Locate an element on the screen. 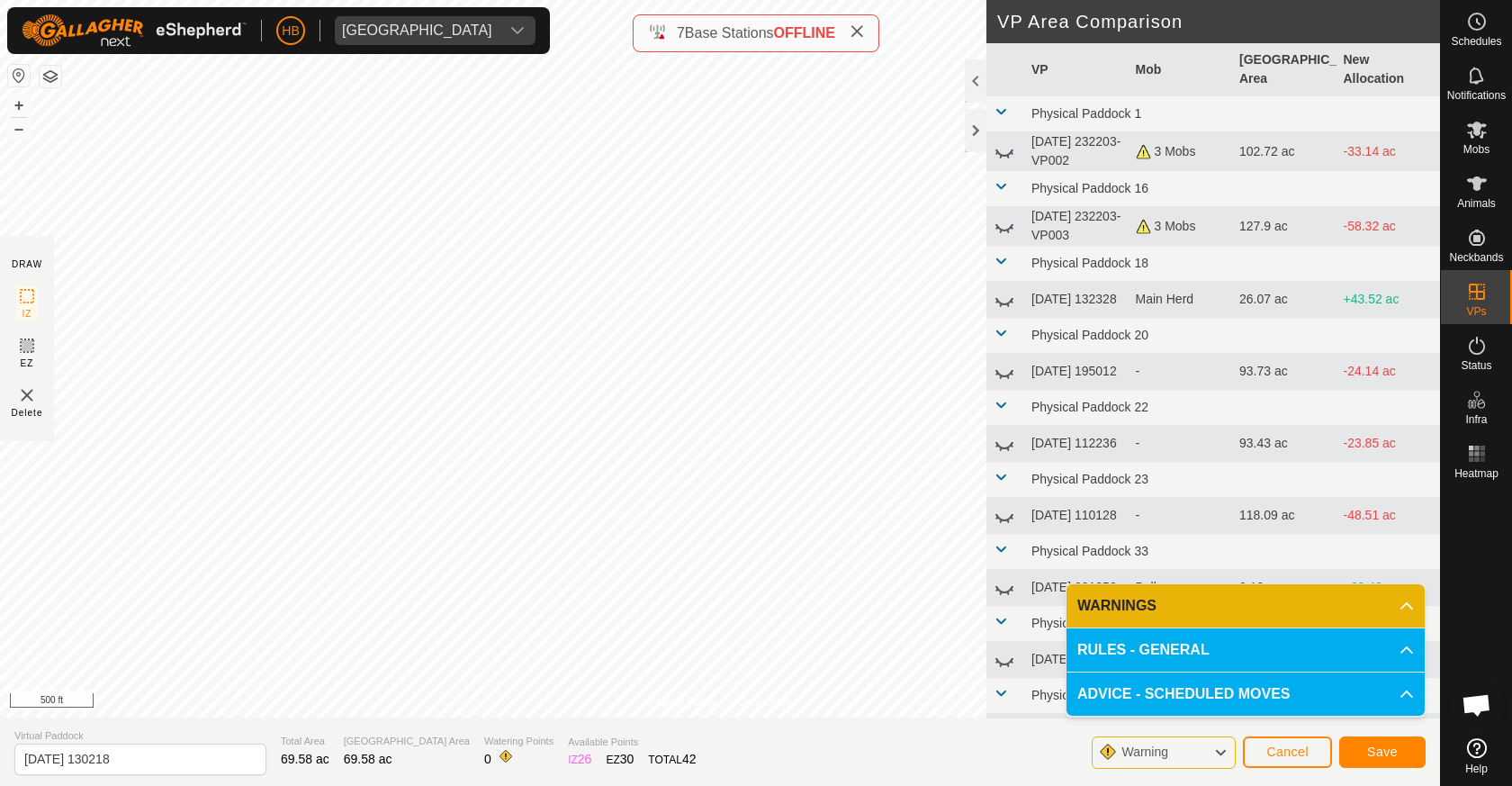  td: +69.46 ac is located at coordinates (1388, 588).